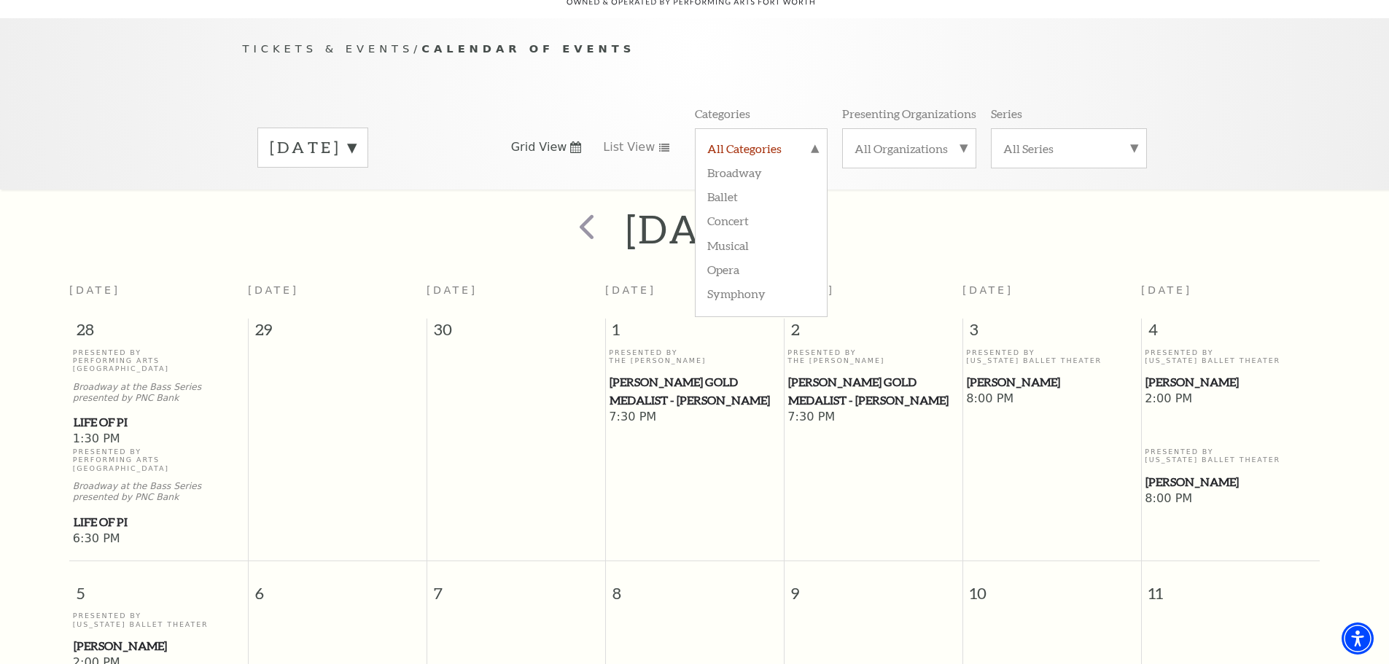  Describe the element at coordinates (158, 540) in the screenshot. I see `span: 6:30 PM` at that location.